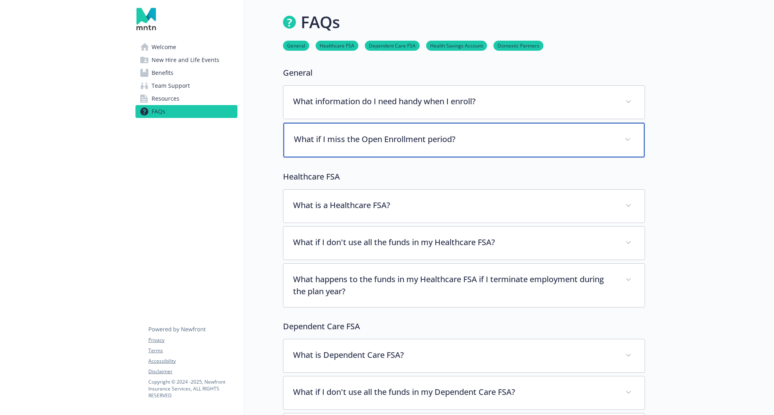 This screenshot has width=774, height=415. I want to click on a: Accessibility, so click(193, 361).